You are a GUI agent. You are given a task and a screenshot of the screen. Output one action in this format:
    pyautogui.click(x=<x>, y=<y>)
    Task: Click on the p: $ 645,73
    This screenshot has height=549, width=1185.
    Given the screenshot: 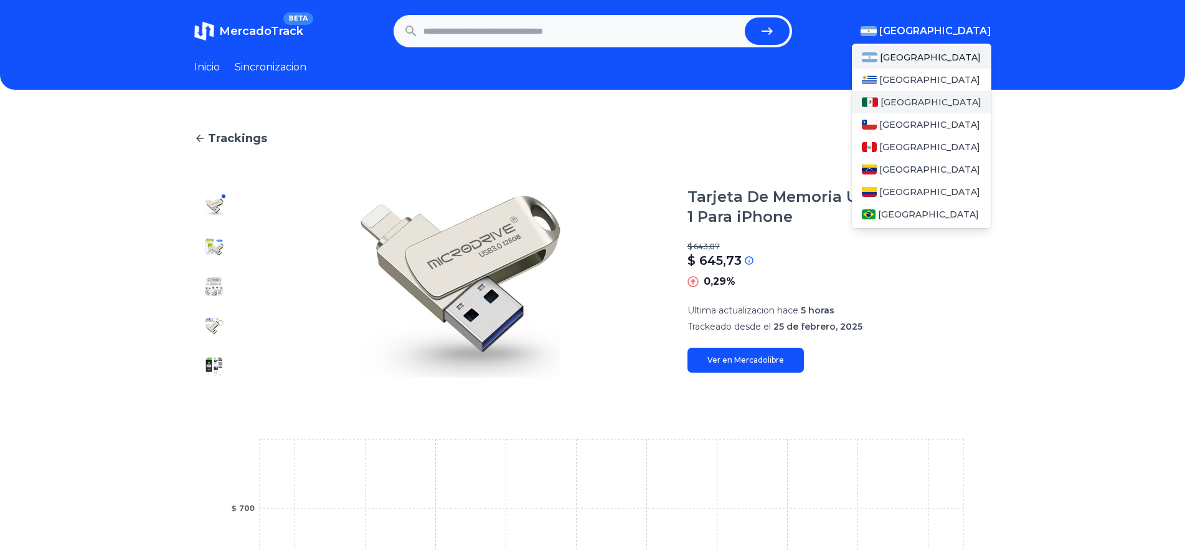 What is the action you would take?
    pyautogui.click(x=714, y=260)
    